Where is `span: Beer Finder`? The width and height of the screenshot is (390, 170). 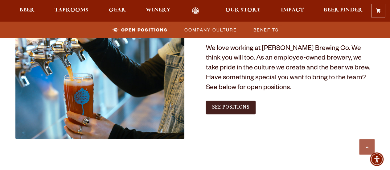 span: Beer Finder is located at coordinates (343, 10).